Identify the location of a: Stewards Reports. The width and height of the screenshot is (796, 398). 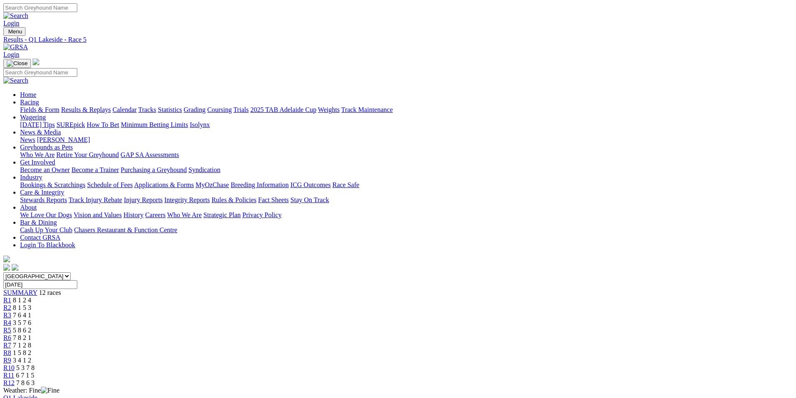
(43, 200).